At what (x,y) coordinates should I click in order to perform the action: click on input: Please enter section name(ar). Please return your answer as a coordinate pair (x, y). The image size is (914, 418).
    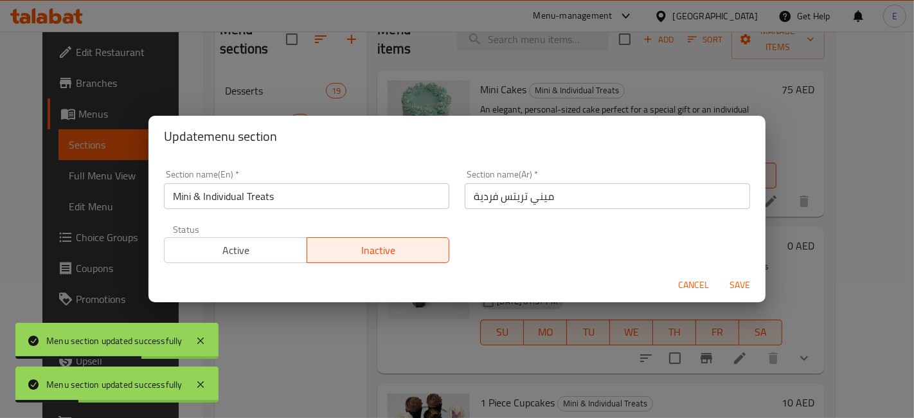
    Looking at the image, I should click on (608, 196).